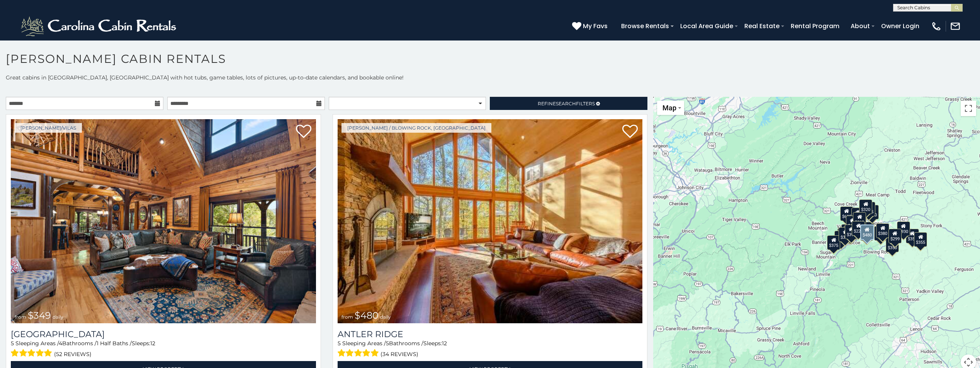 The image size is (980, 368). What do you see at coordinates (99, 26) in the screenshot?
I see `img: White-1-2.png` at bounding box center [99, 26].